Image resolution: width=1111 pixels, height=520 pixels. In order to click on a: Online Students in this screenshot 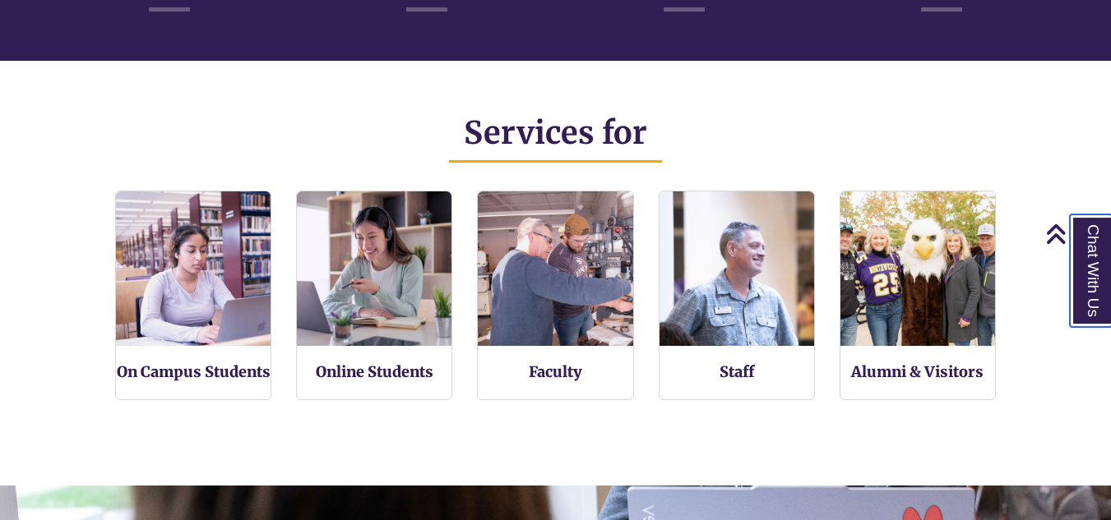, I will do `click(374, 372)`.